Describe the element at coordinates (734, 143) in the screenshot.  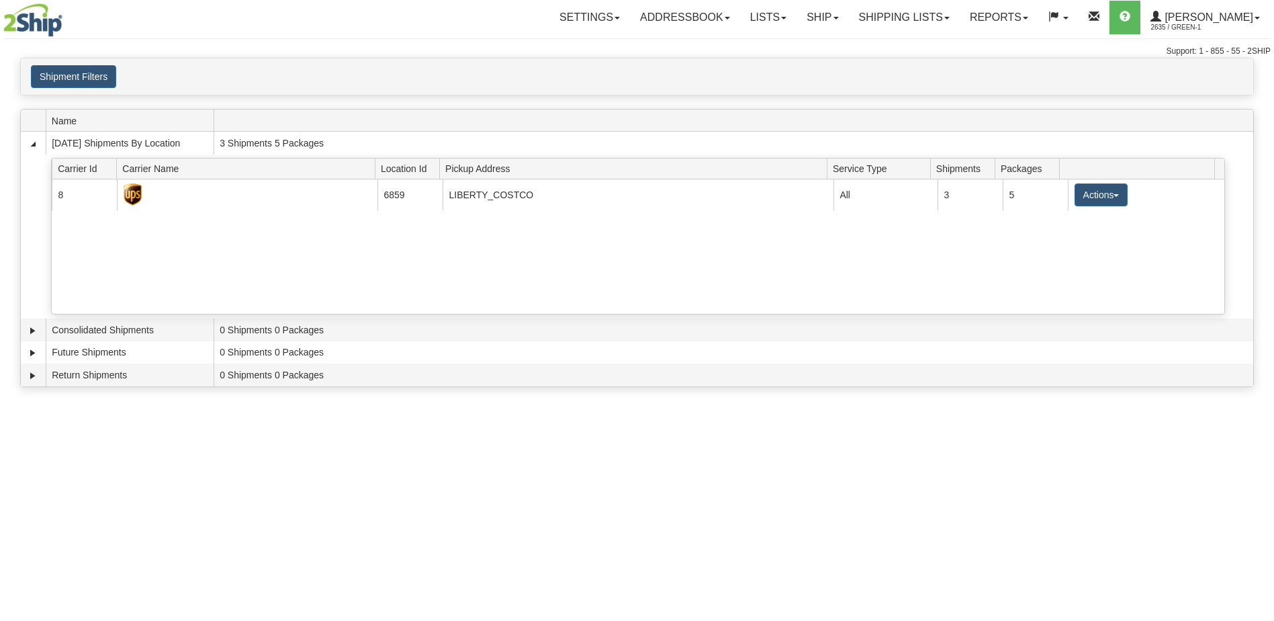
I see `td: 3 Shipments 5 Packages` at that location.